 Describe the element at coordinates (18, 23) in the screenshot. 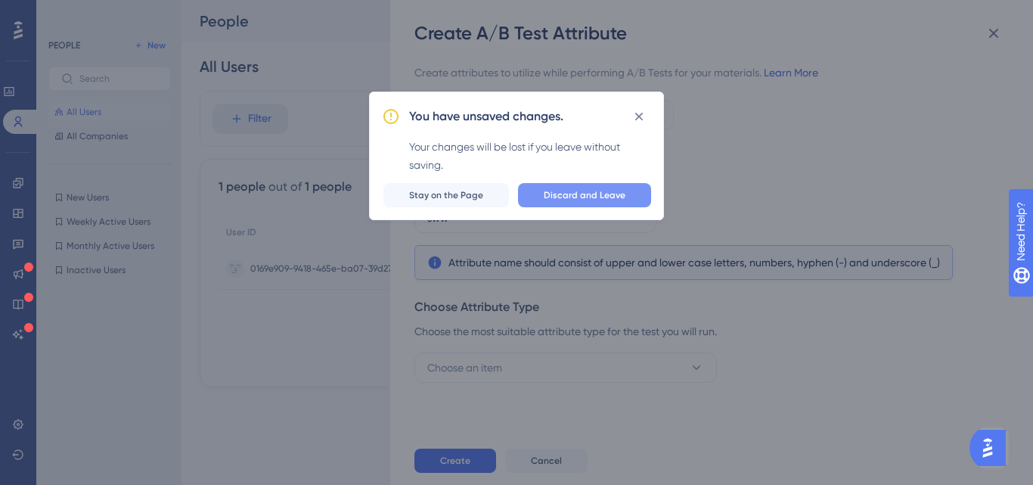

I see `img: launcher-image-alternative-text` at that location.